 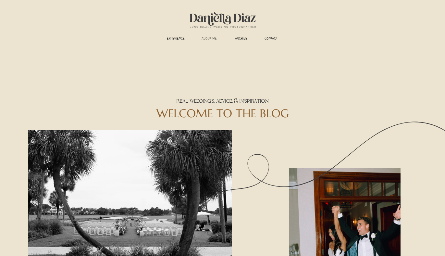 I want to click on a: experience, so click(x=176, y=39).